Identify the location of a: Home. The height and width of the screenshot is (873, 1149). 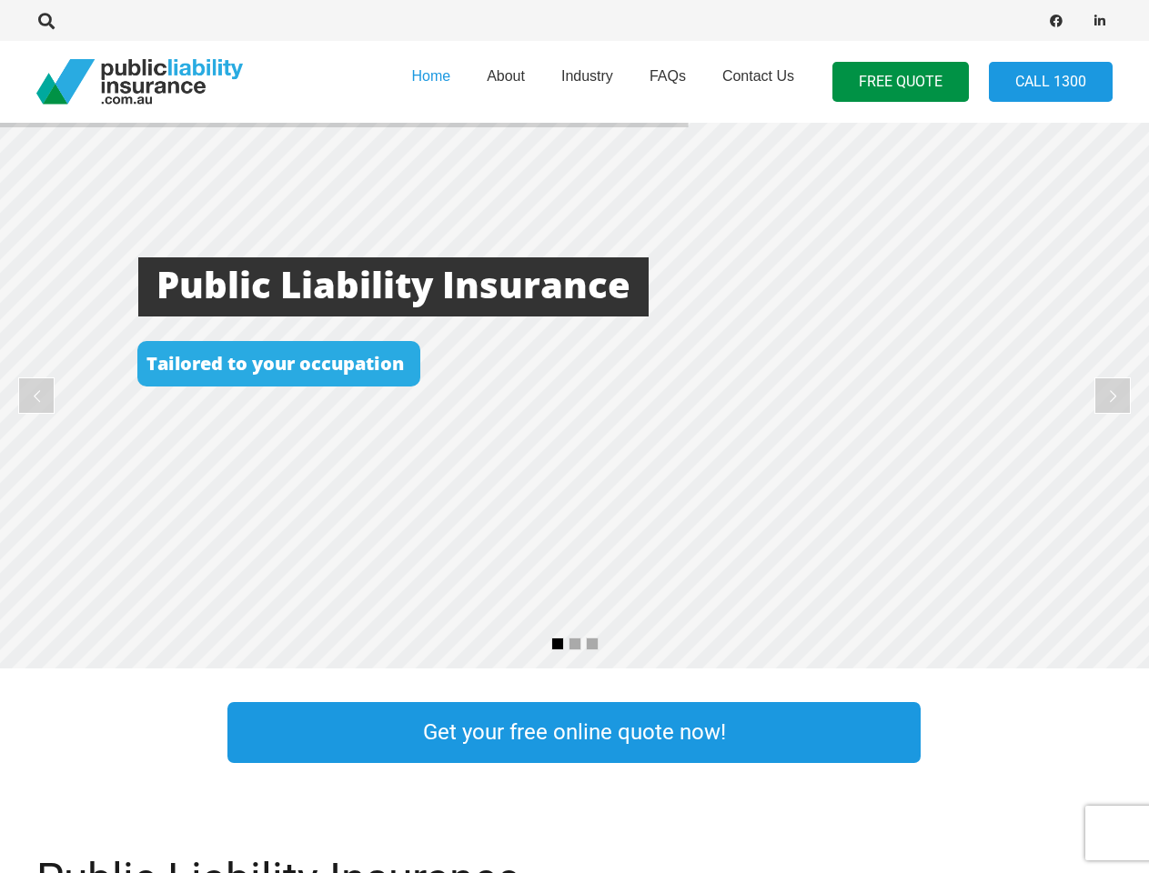
(430, 82).